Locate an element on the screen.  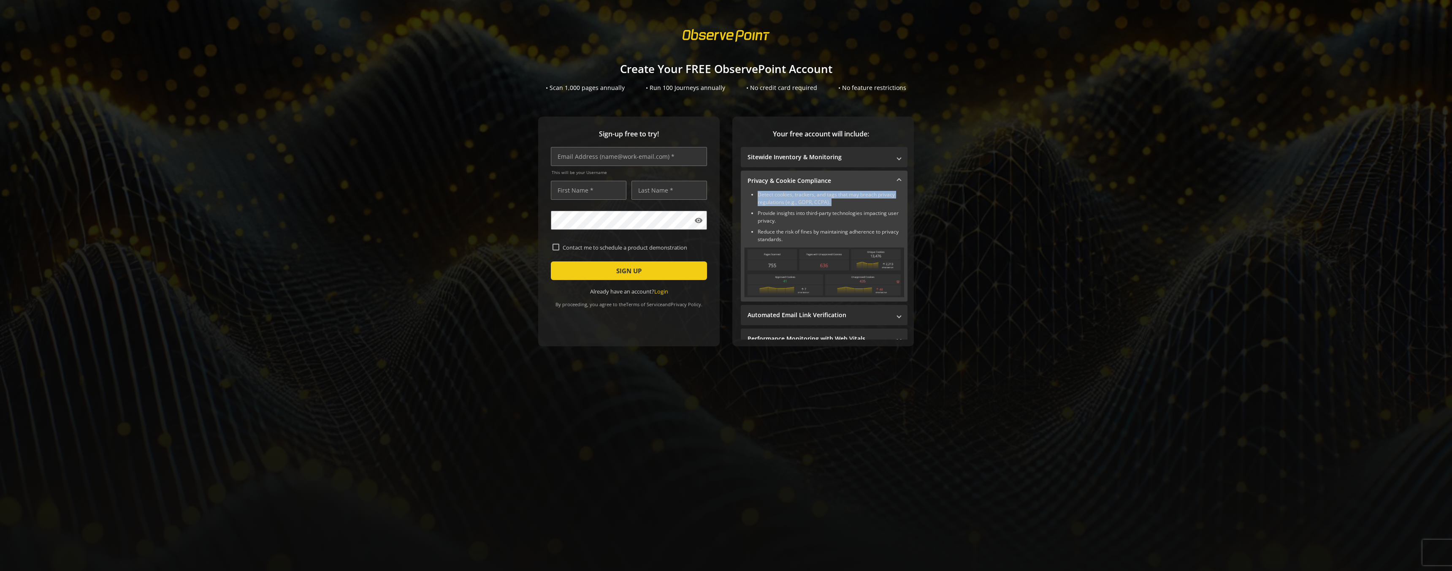
a: Terms of Service is located at coordinates (644, 304).